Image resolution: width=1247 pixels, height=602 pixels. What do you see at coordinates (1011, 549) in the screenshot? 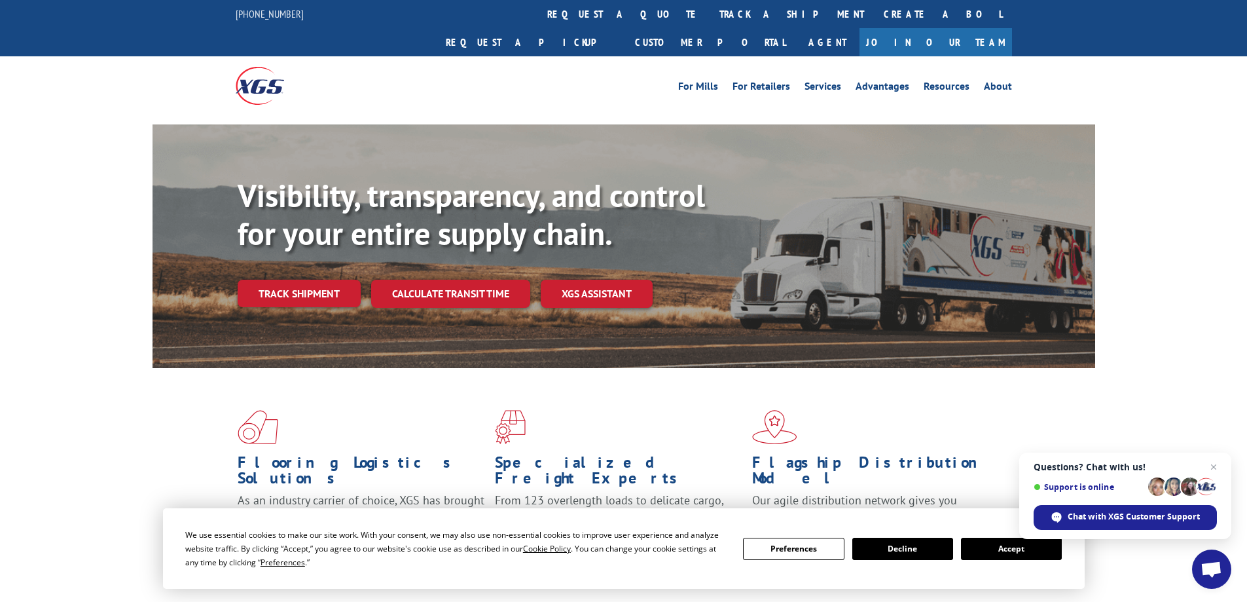
I see `button: Accept` at bounding box center [1011, 549].